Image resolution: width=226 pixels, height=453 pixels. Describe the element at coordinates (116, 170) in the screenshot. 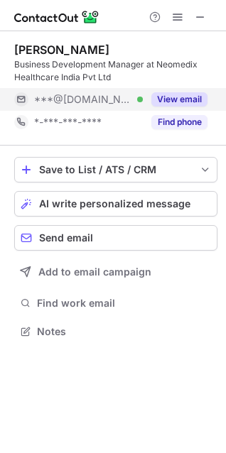

I see `button: save-profile-one-click` at that location.